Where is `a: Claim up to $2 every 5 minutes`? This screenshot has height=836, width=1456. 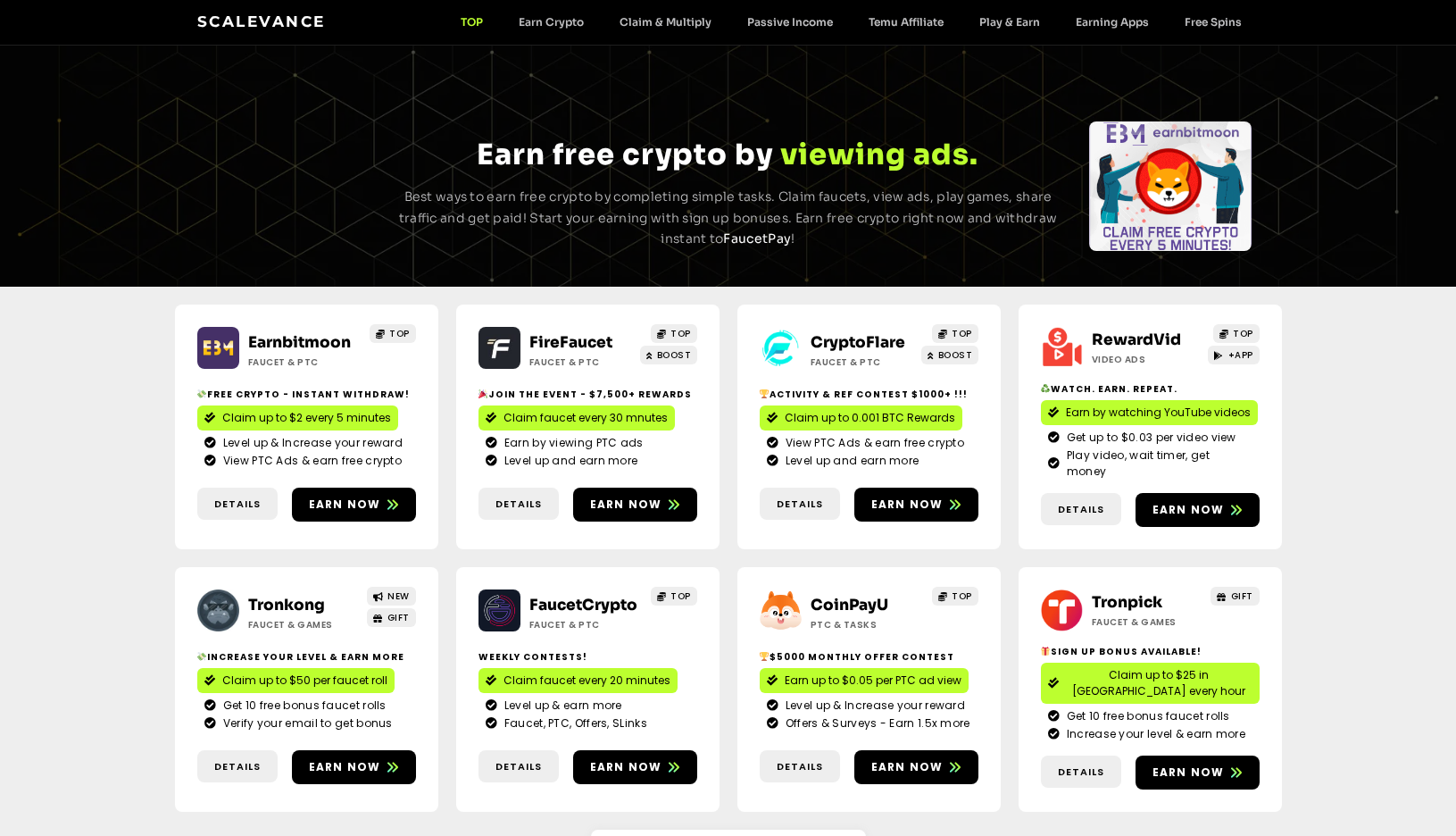
a: Claim up to $2 every 5 minutes is located at coordinates (297, 418).